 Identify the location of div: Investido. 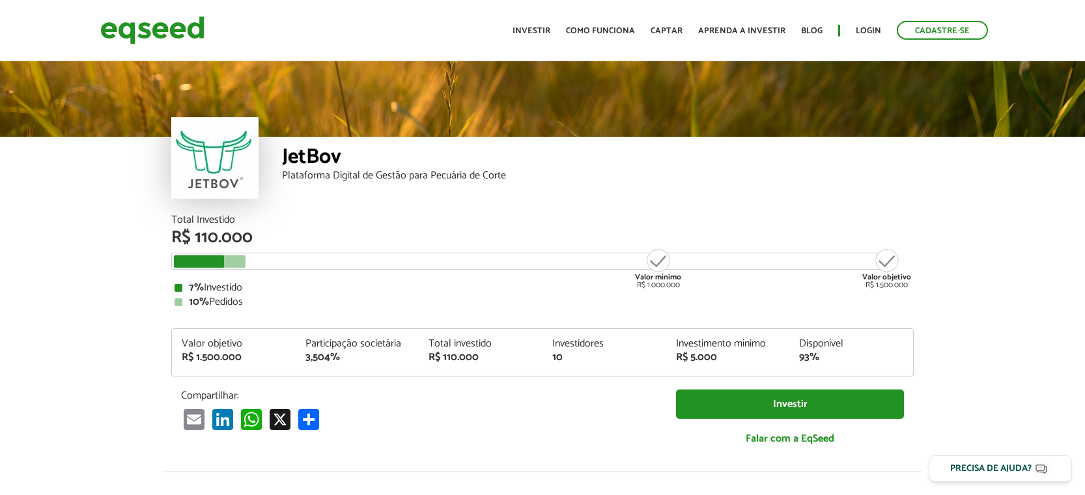
(542, 288).